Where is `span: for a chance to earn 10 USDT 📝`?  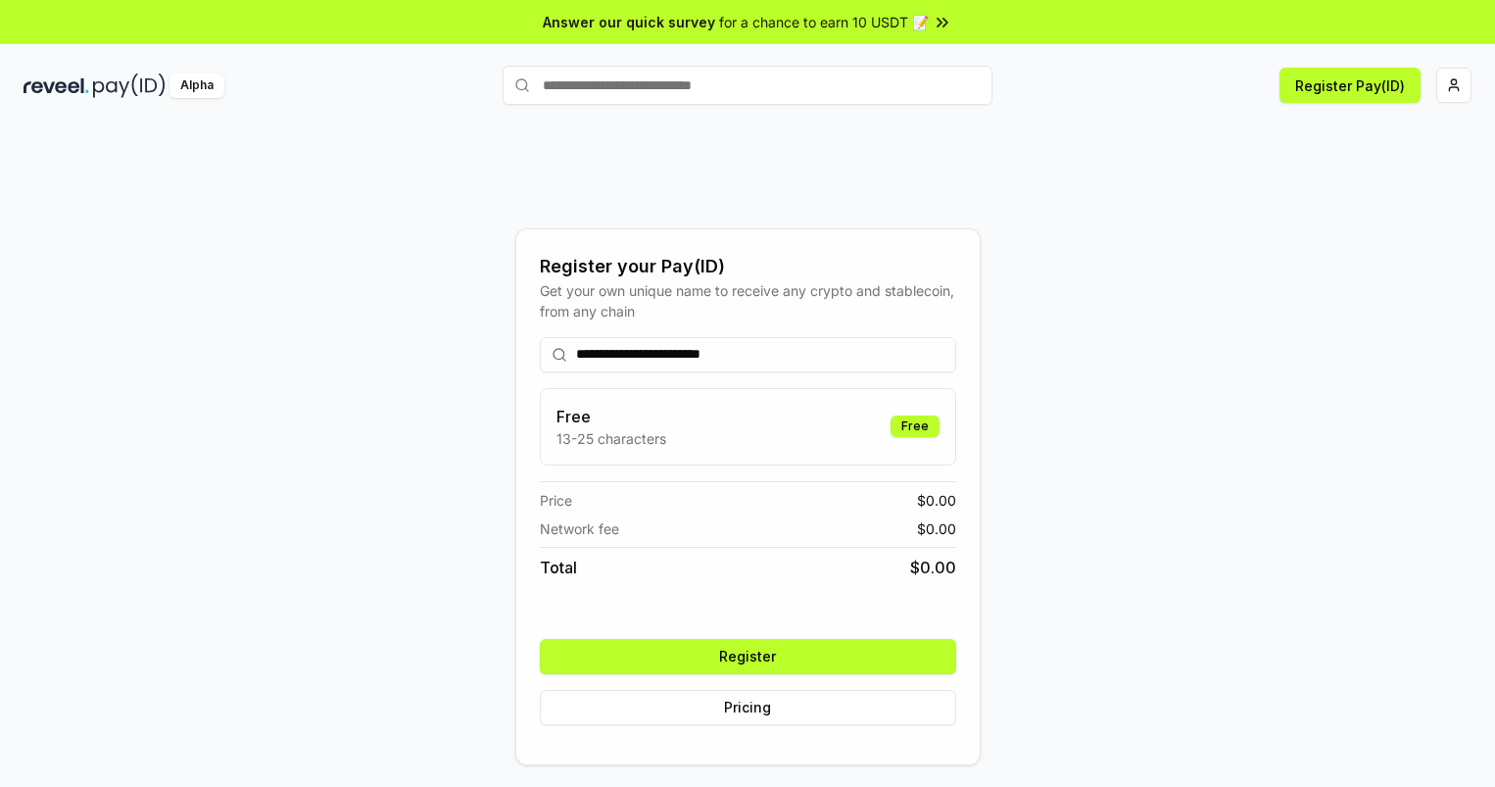
span: for a chance to earn 10 USDT 📝 is located at coordinates (824, 22).